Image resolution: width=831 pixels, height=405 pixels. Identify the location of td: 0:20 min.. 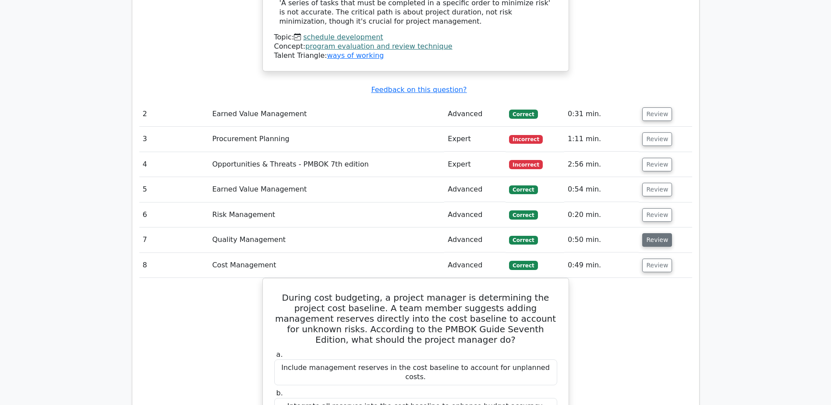
(602, 215).